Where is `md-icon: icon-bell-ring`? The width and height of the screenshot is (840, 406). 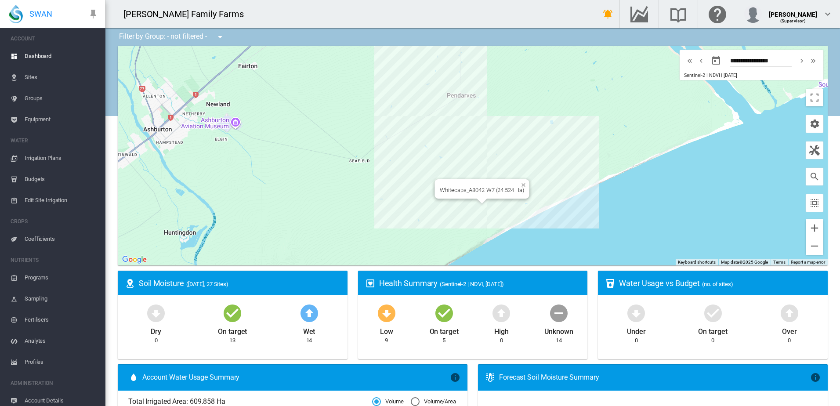 md-icon: icon-bell-ring is located at coordinates (608, 14).